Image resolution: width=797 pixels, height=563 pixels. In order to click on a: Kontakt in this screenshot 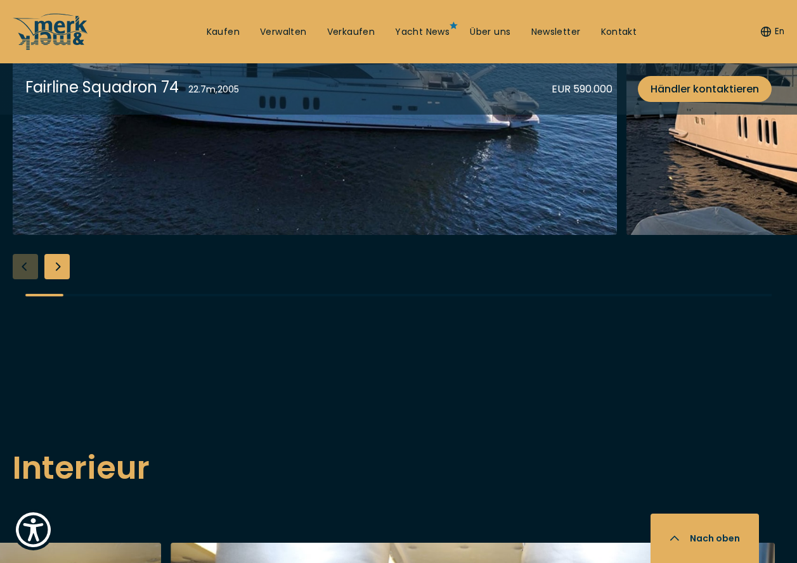, I will do `click(619, 32)`.